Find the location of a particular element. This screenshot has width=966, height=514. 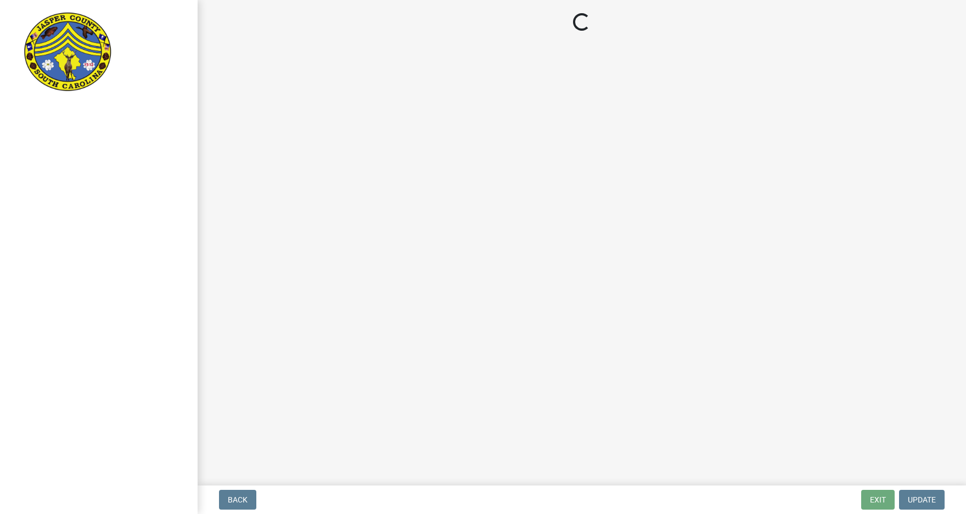

span: Update is located at coordinates (921, 500).